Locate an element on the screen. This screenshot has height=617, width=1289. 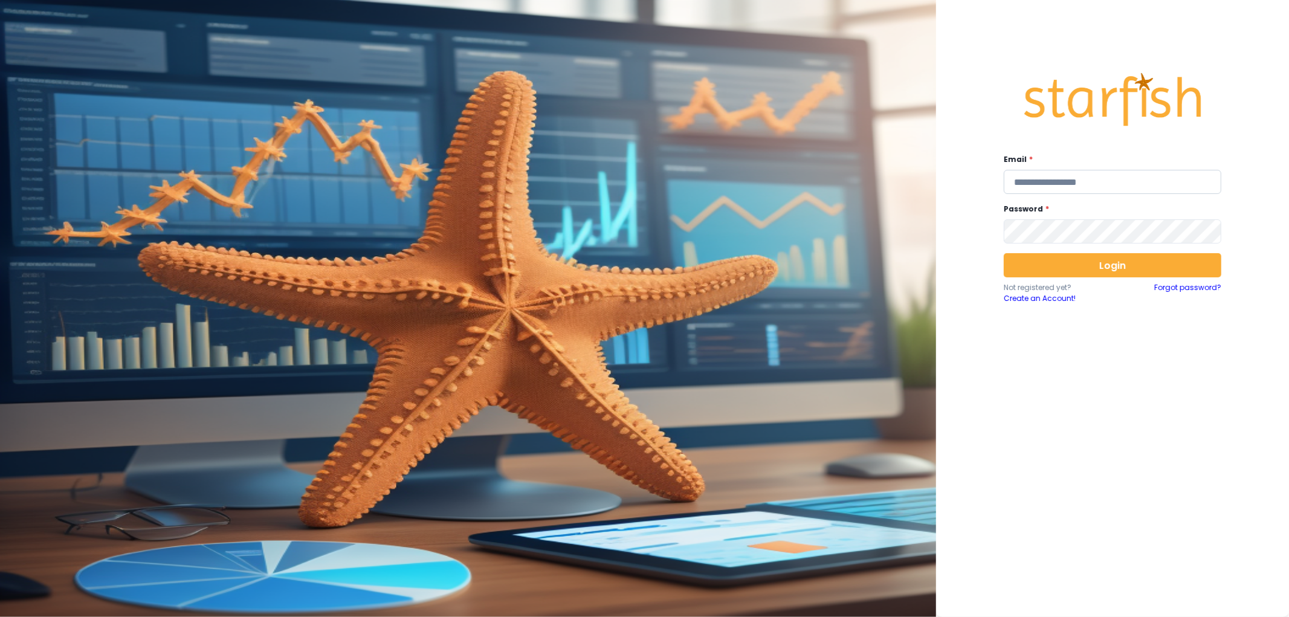
button: Login is located at coordinates (1113, 265).